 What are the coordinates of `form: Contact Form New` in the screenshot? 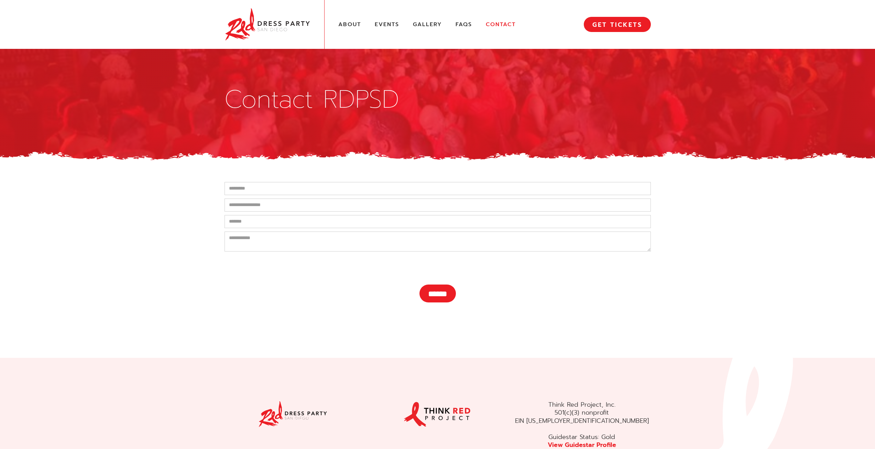 It's located at (438, 242).